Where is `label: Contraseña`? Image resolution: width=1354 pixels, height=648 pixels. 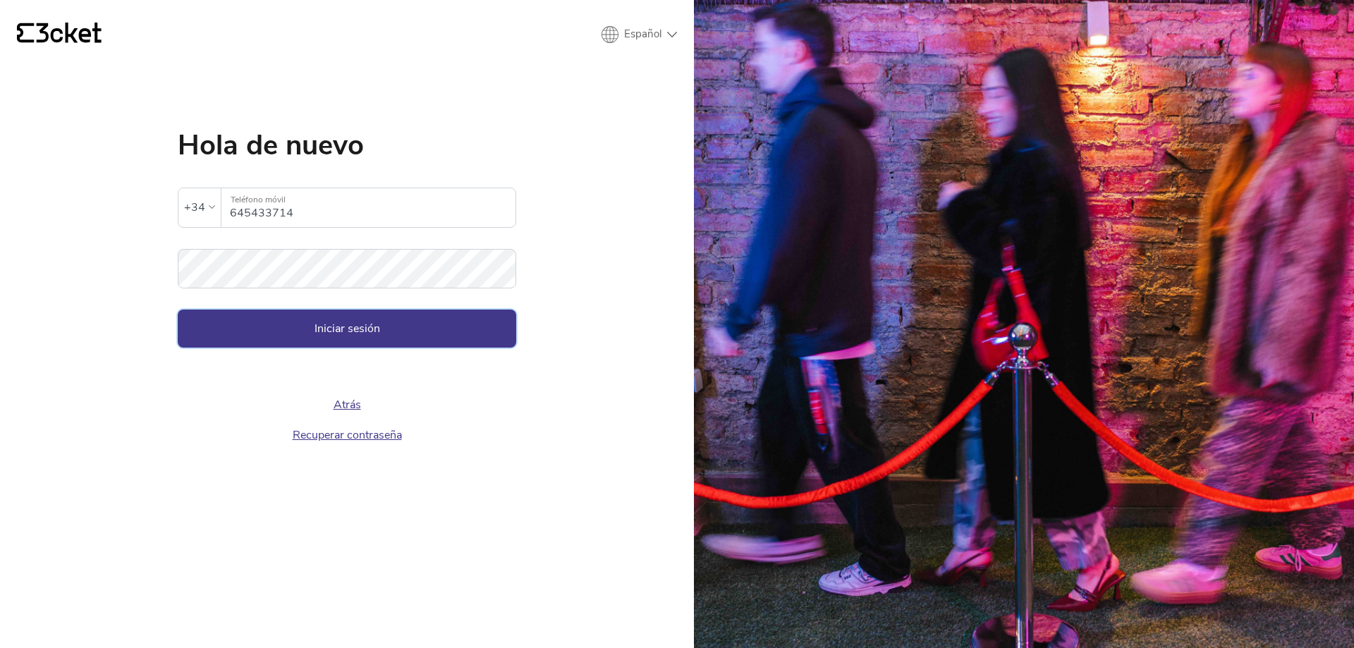
label: Contraseña is located at coordinates (347, 260).